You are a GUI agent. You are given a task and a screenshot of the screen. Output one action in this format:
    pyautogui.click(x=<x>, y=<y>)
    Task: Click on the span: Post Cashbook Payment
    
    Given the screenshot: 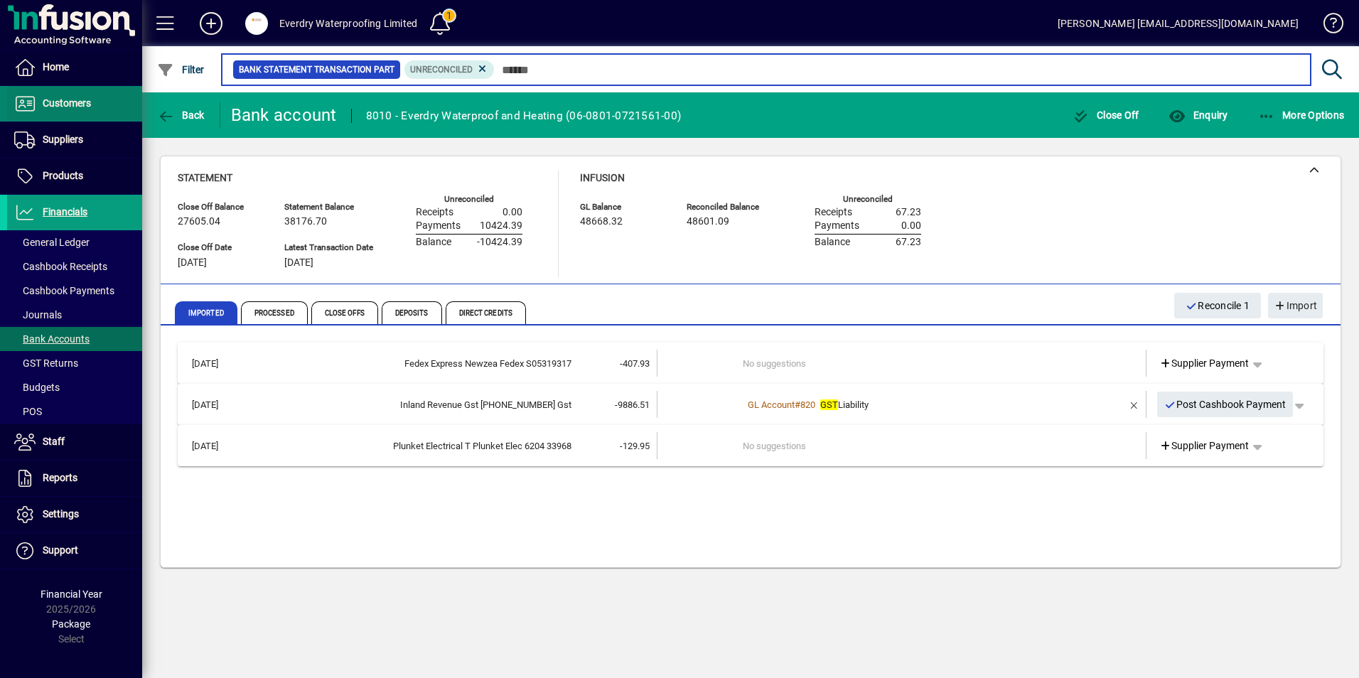 What is the action you would take?
    pyautogui.click(x=1225, y=404)
    